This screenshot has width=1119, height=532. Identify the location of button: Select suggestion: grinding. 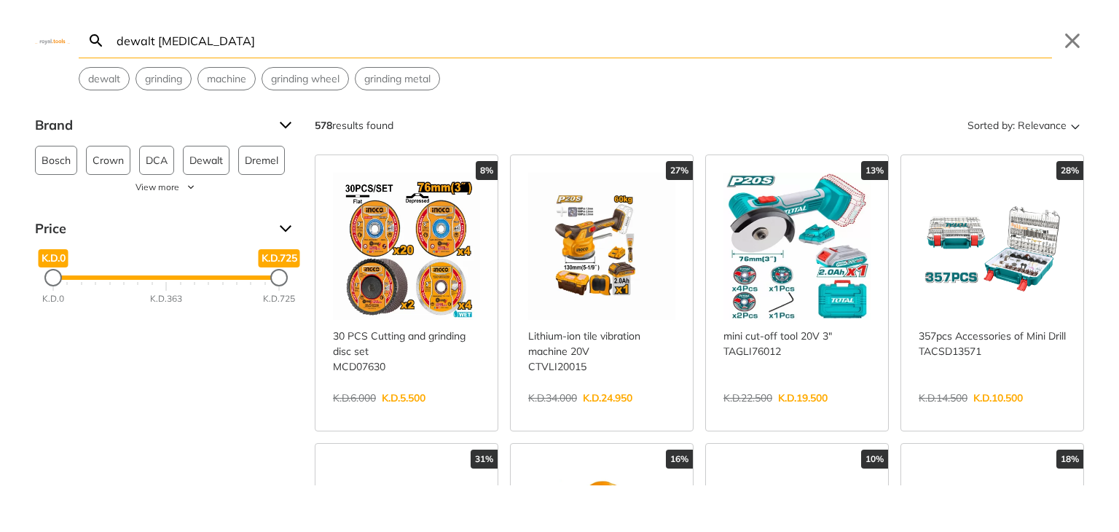
(163, 79).